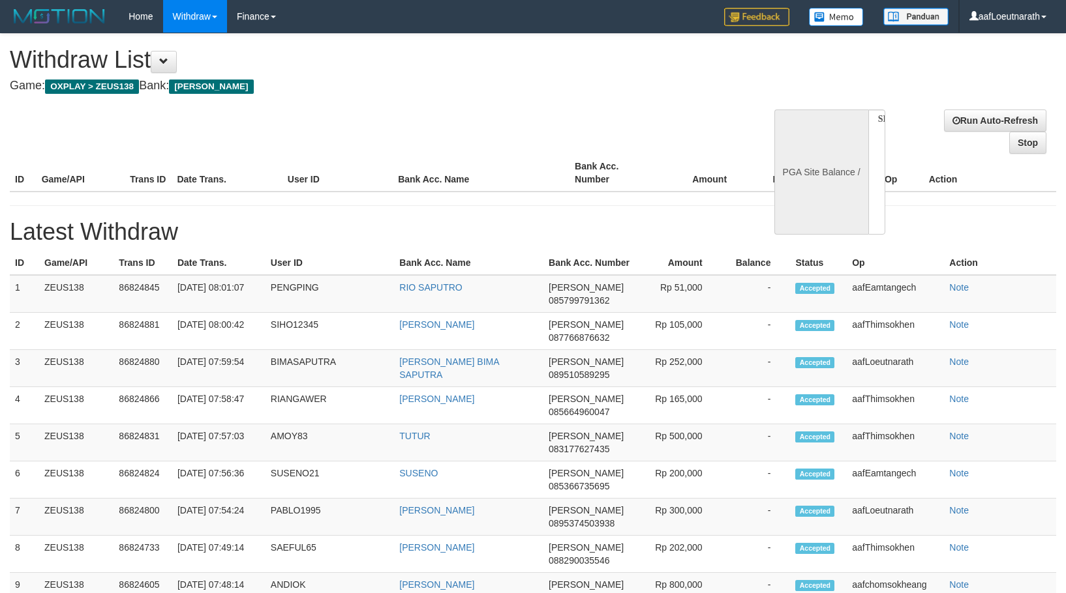 This screenshot has height=593, width=1066. What do you see at coordinates (578, 338) in the screenshot?
I see `span: 087766876632` at bounding box center [578, 338].